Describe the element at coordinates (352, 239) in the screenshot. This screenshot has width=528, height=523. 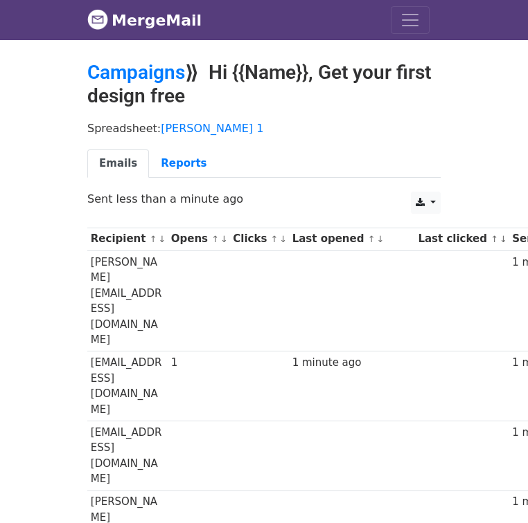
I see `th: Last opened` at that location.